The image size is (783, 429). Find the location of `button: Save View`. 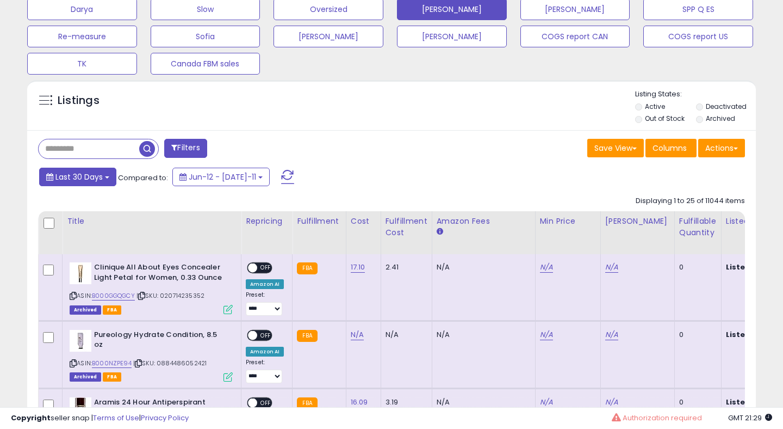

button: Save View is located at coordinates (616, 148).